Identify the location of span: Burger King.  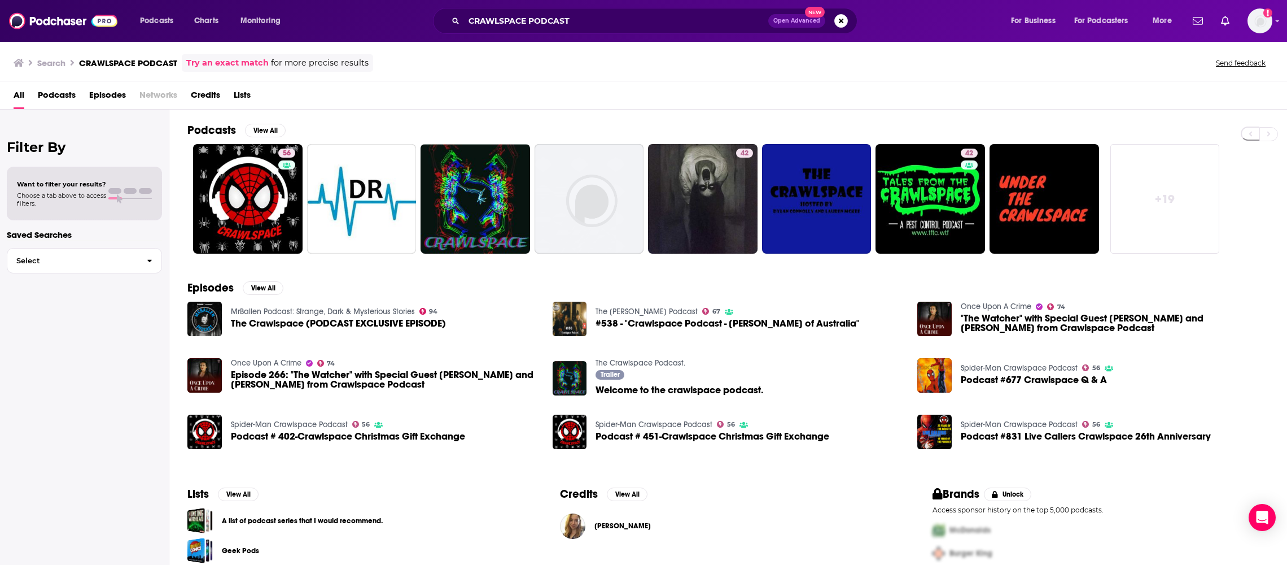
(971, 553).